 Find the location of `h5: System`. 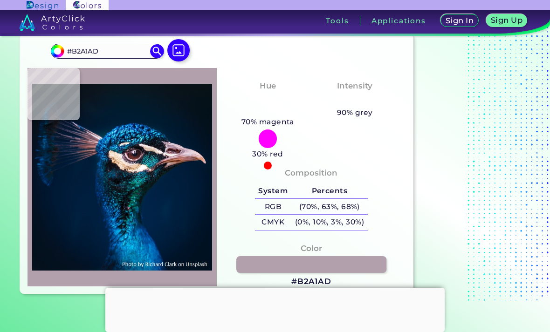

h5: System is located at coordinates (273, 191).